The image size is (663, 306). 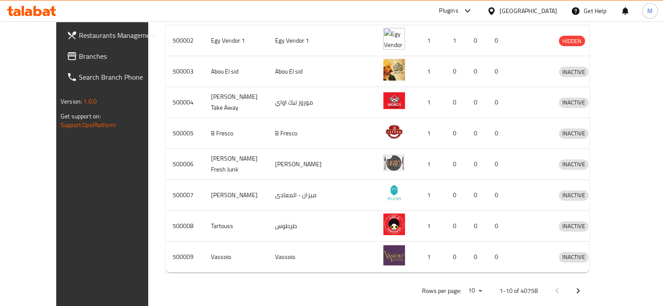 What do you see at coordinates (81, 116) in the screenshot?
I see `span: Get support on:` at bounding box center [81, 116].